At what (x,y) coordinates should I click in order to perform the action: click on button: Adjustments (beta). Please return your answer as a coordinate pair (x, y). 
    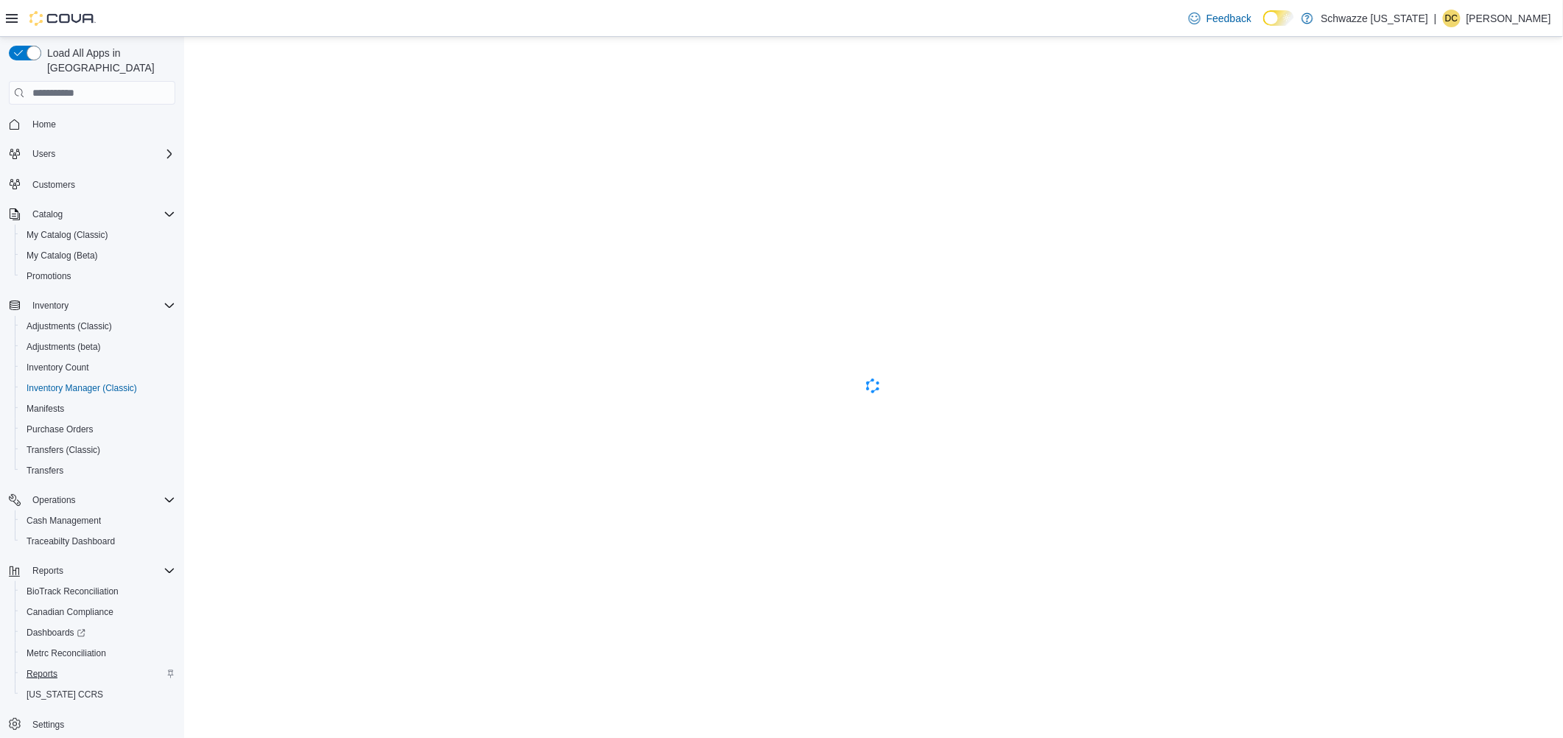
    Looking at the image, I should click on (98, 347).